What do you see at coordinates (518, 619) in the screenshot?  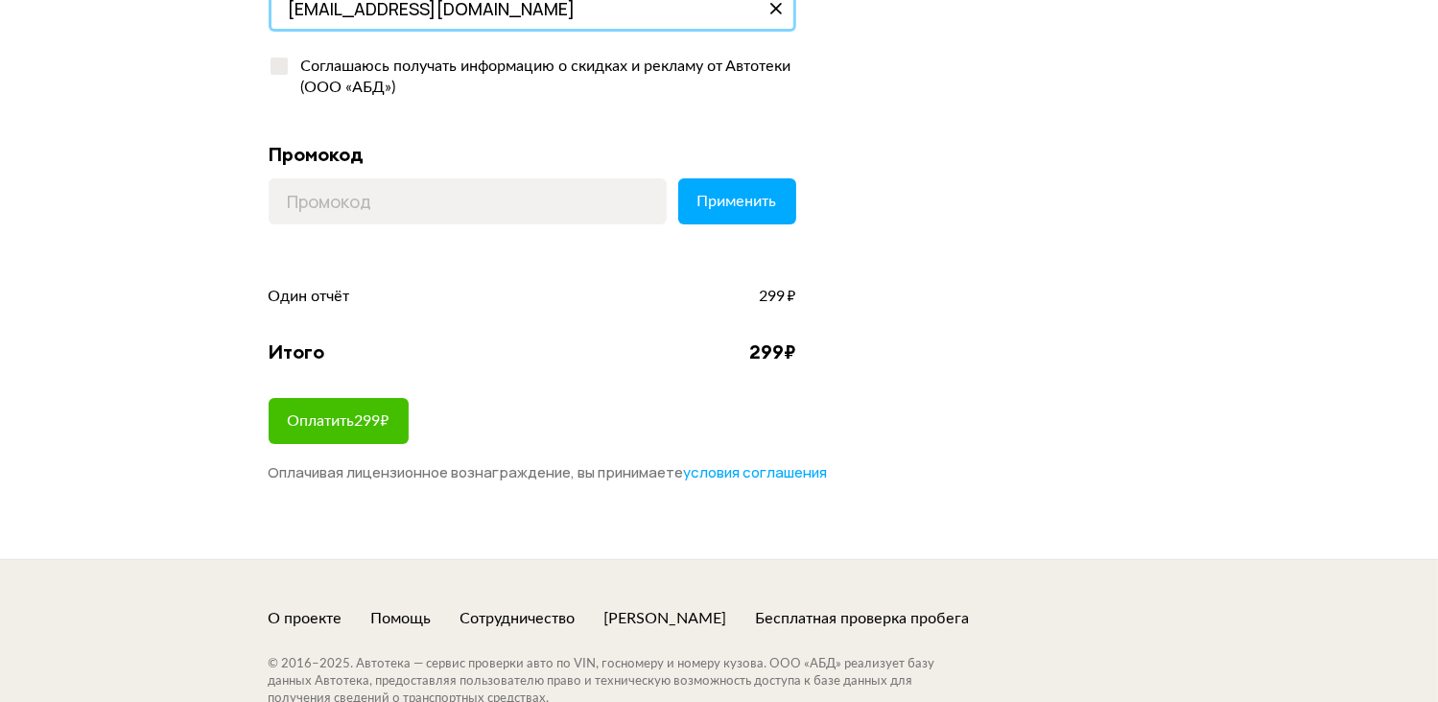 I see `div: Сотрудничество` at bounding box center [518, 619].